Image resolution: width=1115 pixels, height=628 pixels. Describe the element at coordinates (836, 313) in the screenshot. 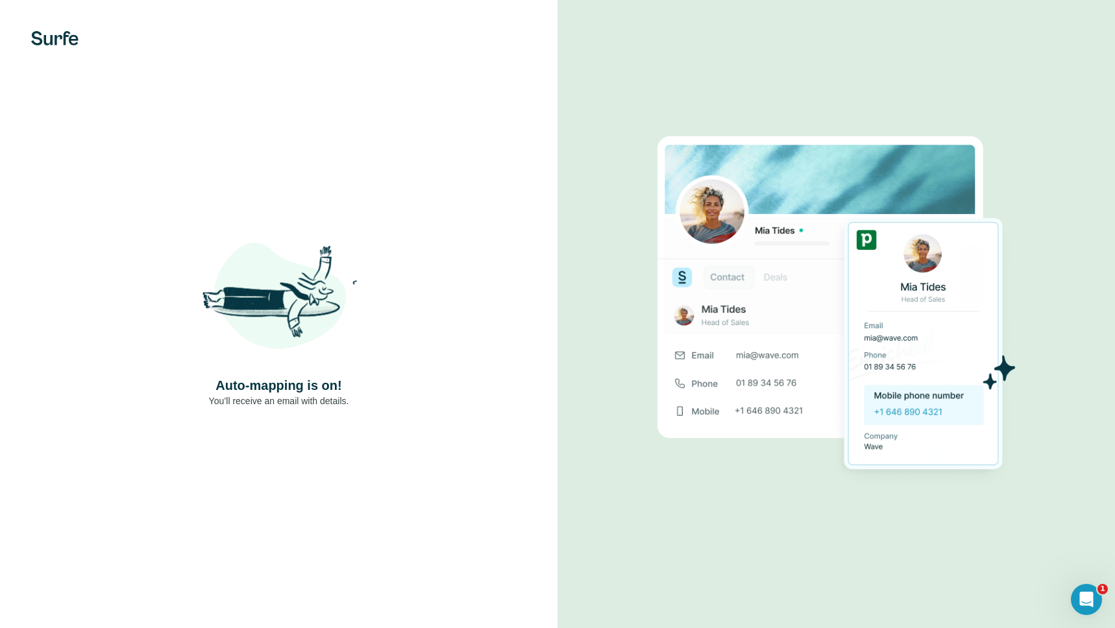

I see `img: Download Success` at that location.